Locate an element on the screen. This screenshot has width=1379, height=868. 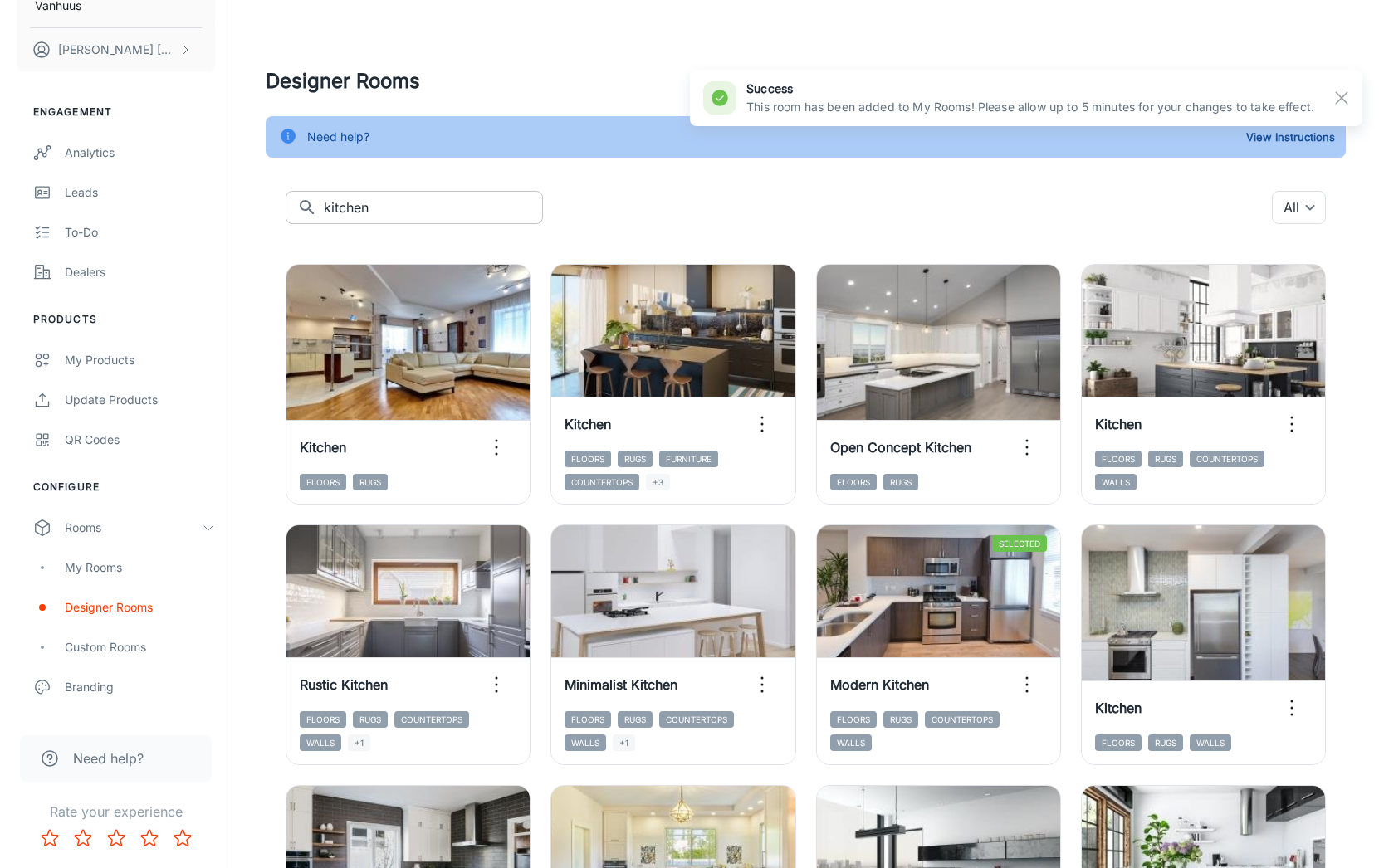
h6: Modern Kitchen is located at coordinates (879, 685).